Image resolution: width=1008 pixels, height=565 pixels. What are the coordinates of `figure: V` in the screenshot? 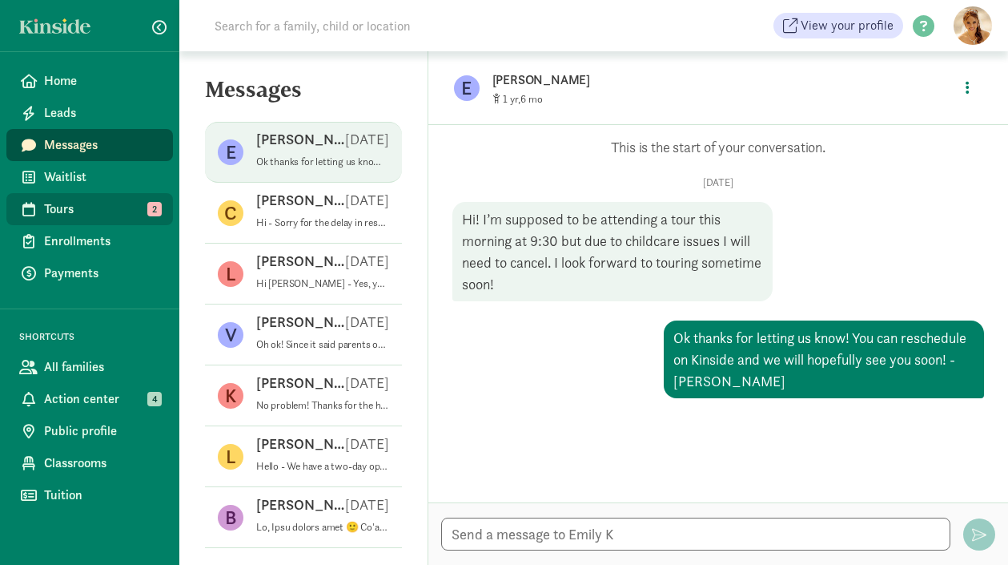 It's located at (231, 335).